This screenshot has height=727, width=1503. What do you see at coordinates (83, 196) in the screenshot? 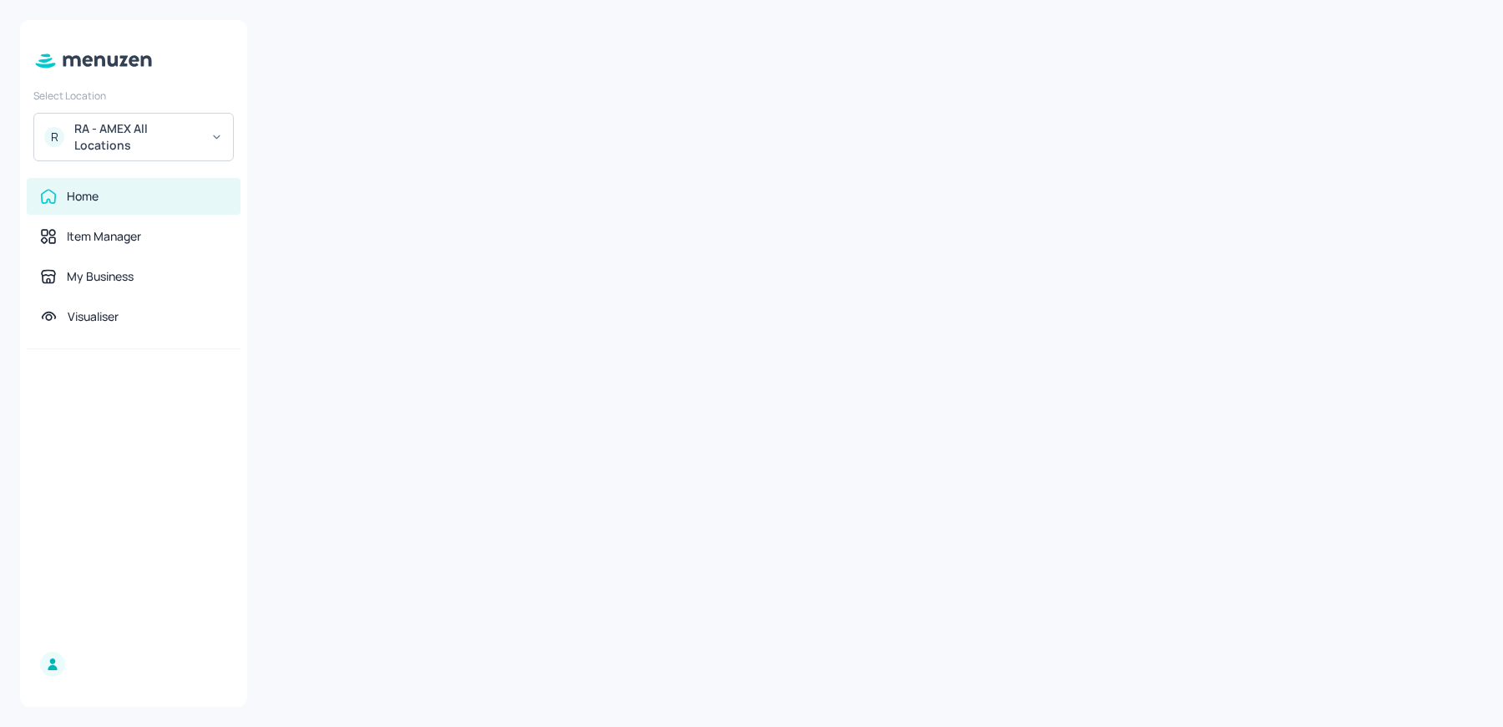
I see `div: Home` at bounding box center [83, 196].